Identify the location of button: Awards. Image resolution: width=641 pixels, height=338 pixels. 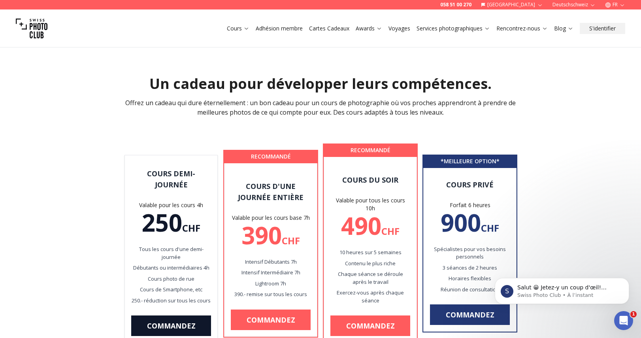
(369, 28).